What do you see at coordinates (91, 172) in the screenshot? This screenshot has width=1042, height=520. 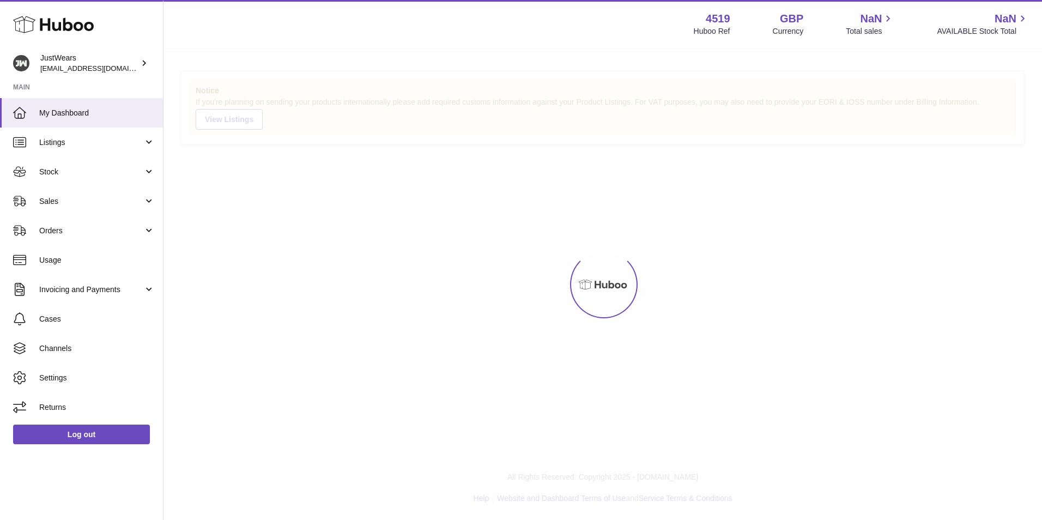 I see `span: Stock` at bounding box center [91, 172].